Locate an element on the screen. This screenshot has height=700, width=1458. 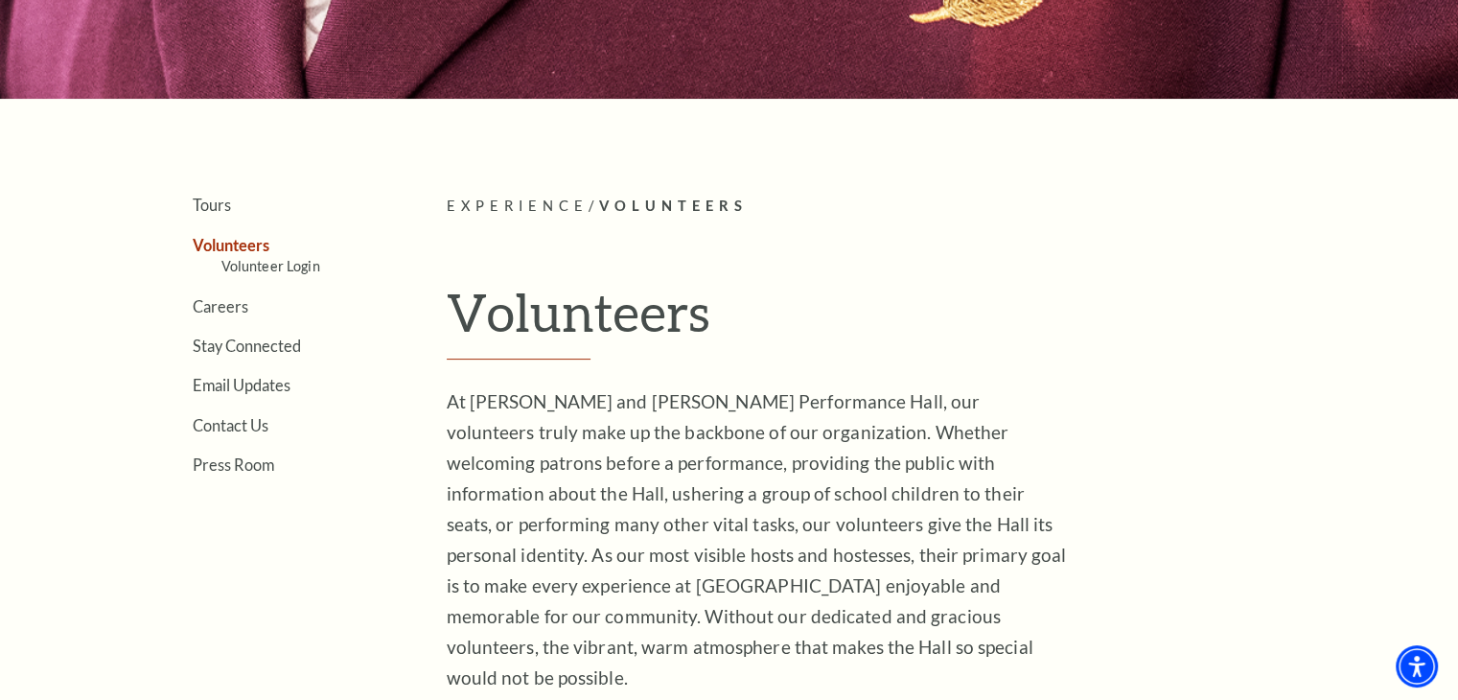
a: Careers is located at coordinates (221, 306).